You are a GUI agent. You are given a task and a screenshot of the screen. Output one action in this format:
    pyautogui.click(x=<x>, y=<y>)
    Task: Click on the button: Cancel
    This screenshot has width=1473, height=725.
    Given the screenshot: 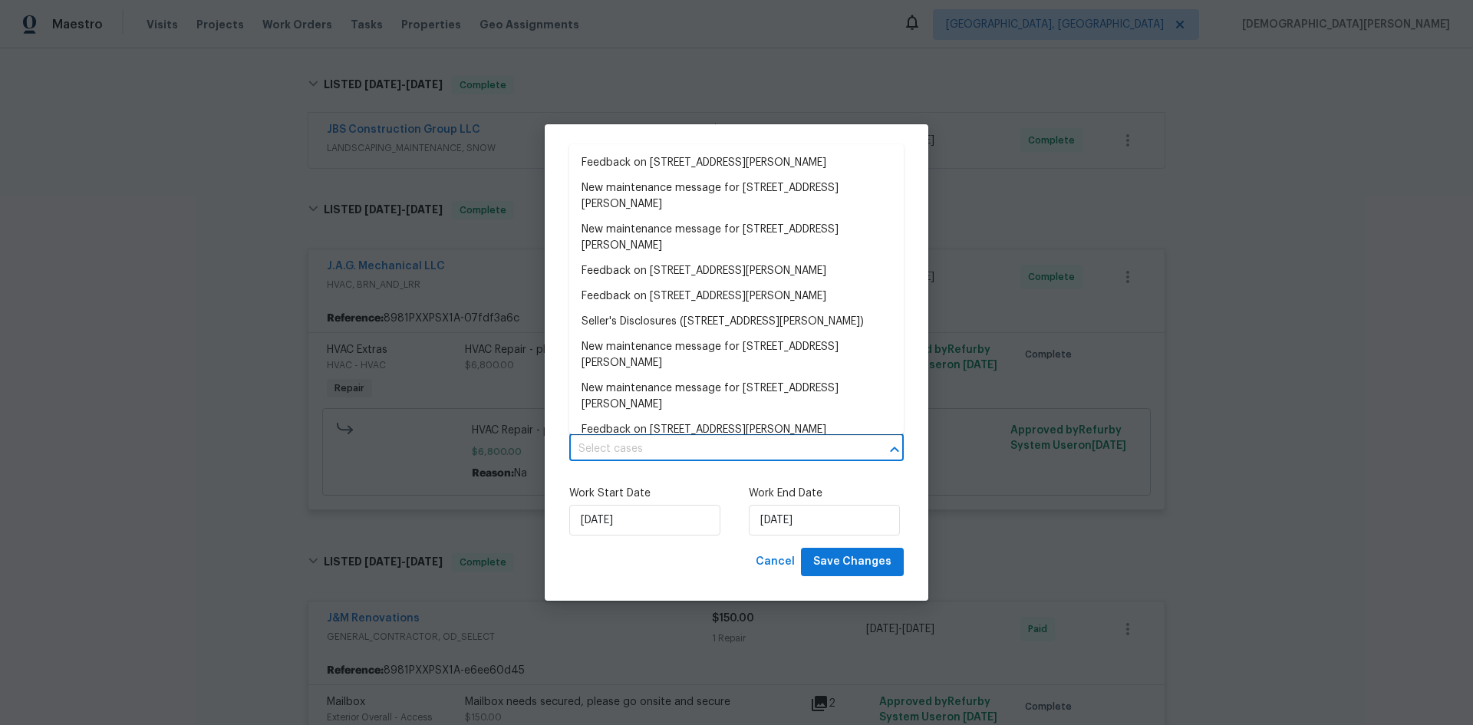 What is the action you would take?
    pyautogui.click(x=775, y=562)
    